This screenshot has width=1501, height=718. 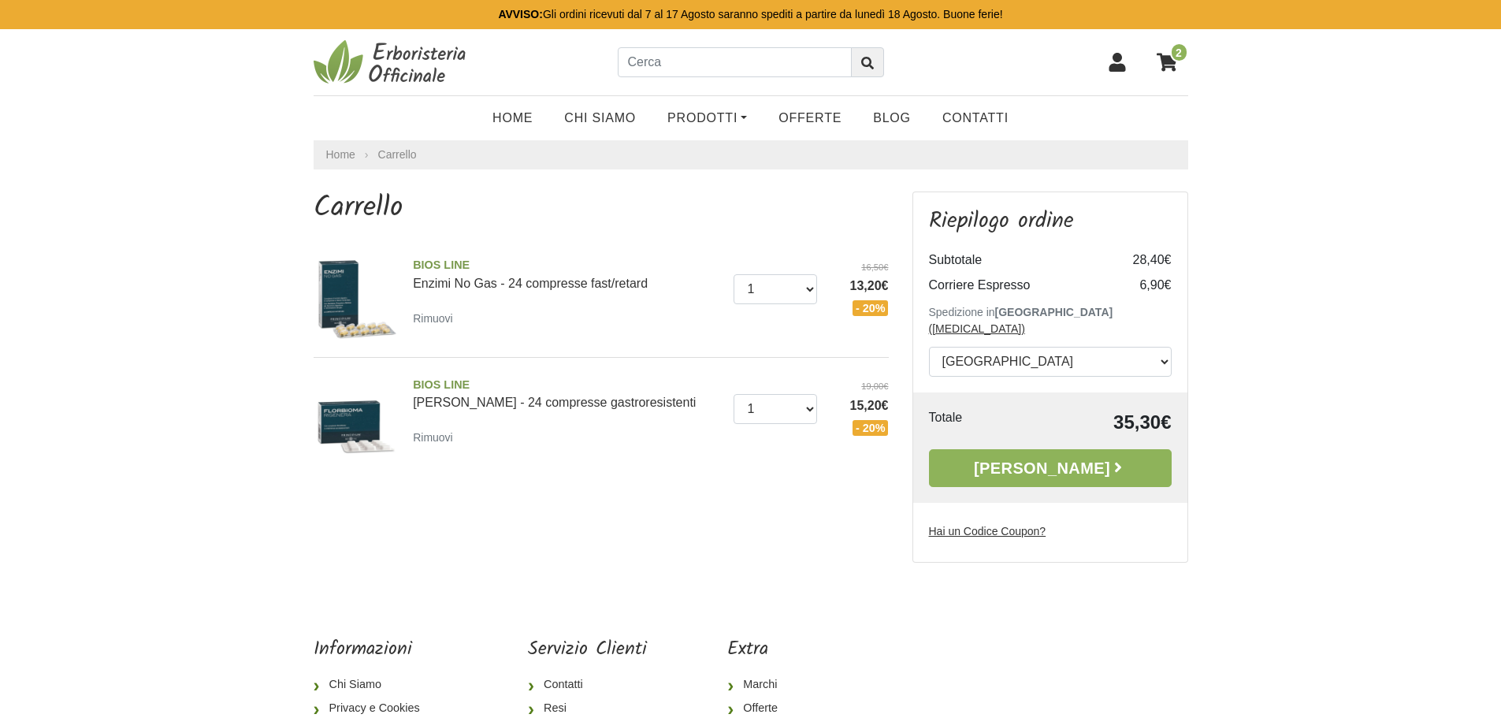 What do you see at coordinates (392, 62) in the screenshot?
I see `img: Erboristeria Officinale` at bounding box center [392, 62].